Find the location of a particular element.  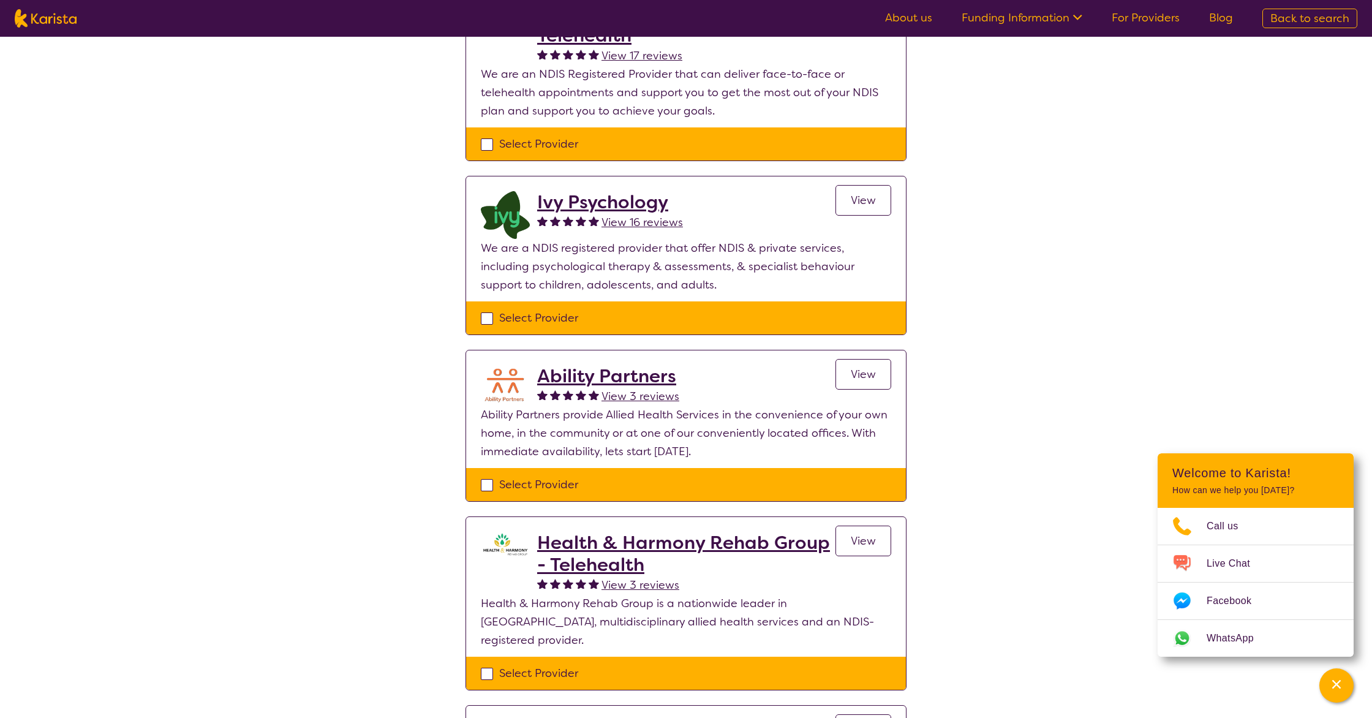

a: Funding Information is located at coordinates (1022, 18).